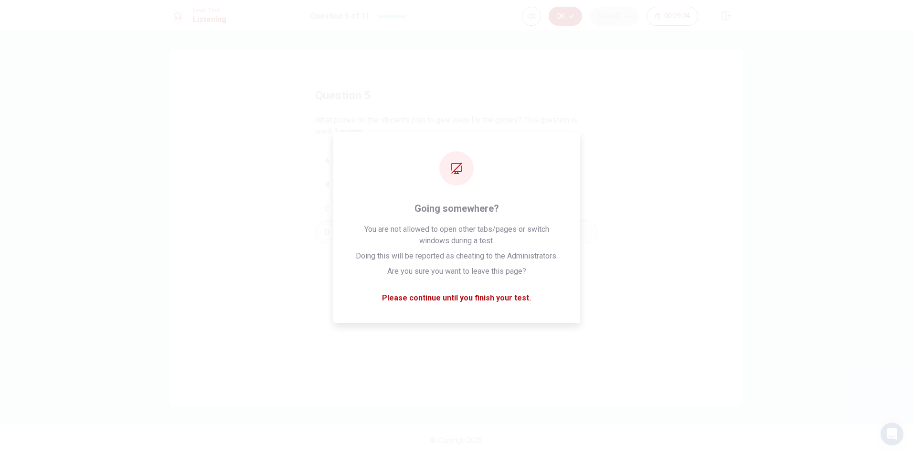  What do you see at coordinates (565, 16) in the screenshot?
I see `button: Ok` at bounding box center [565, 16].